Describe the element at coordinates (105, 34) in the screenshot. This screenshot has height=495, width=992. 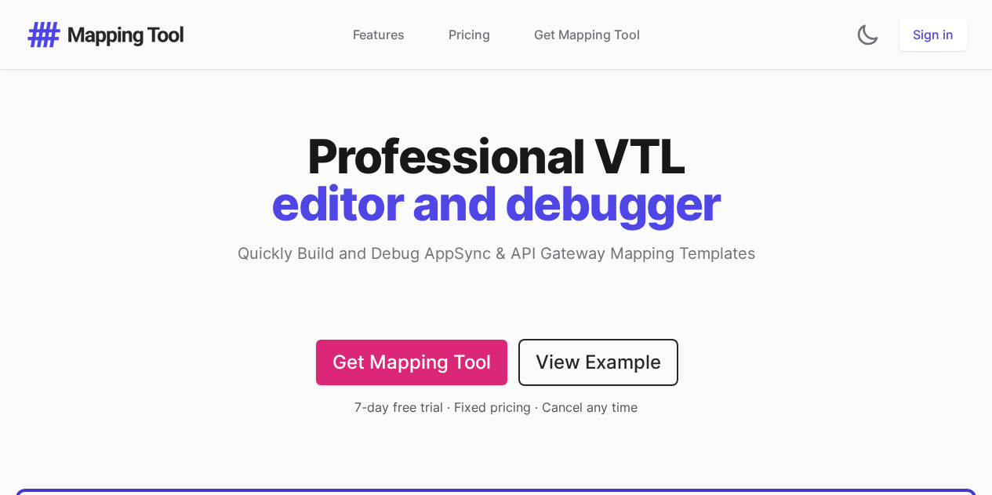
I see `a: Mapping Tool` at that location.